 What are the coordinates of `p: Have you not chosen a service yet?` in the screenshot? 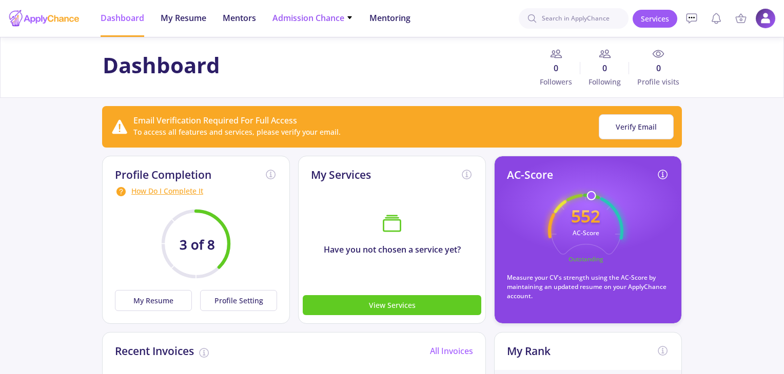 It's located at (392, 250).